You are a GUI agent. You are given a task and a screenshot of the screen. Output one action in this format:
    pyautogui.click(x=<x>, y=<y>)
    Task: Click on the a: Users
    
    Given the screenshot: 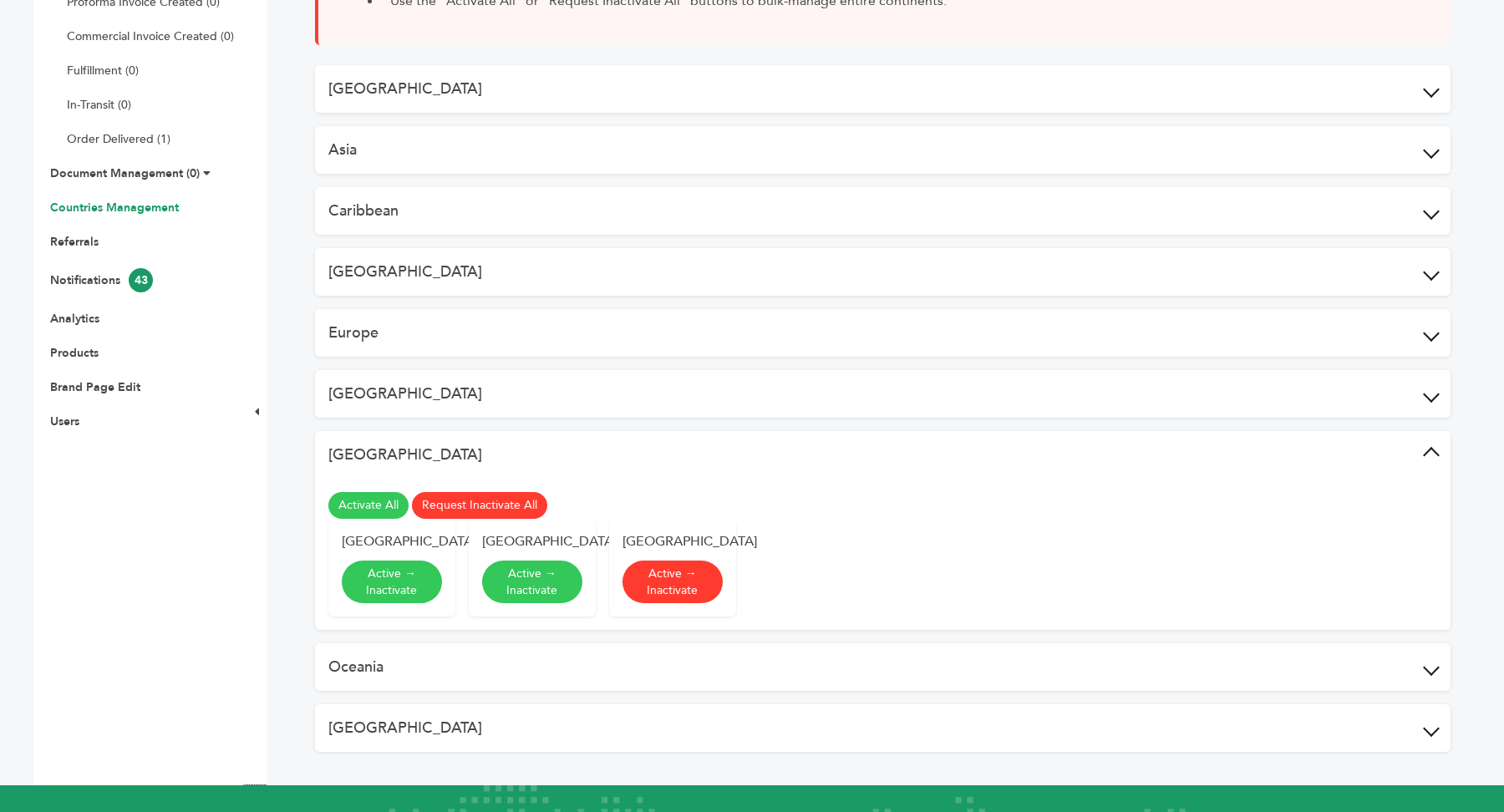 What is the action you would take?
    pyautogui.click(x=64, y=421)
    